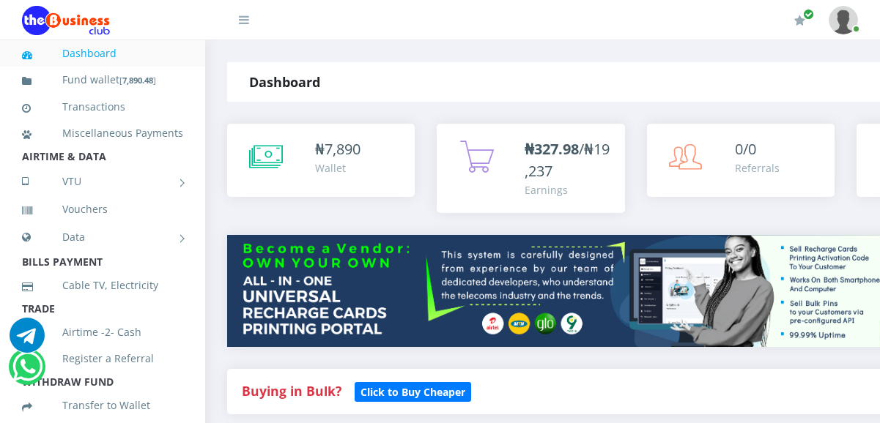  I want to click on span: /₦19,237, so click(567, 160).